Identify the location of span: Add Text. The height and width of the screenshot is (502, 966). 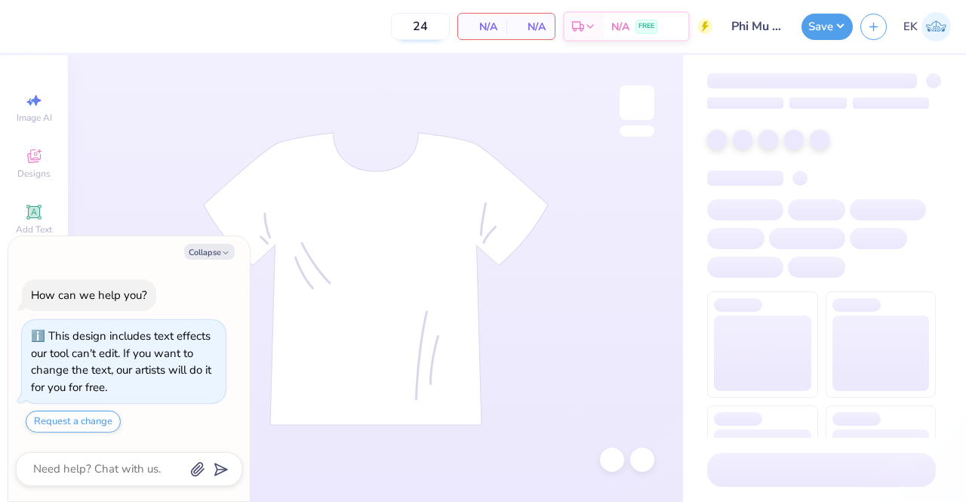
(34, 229).